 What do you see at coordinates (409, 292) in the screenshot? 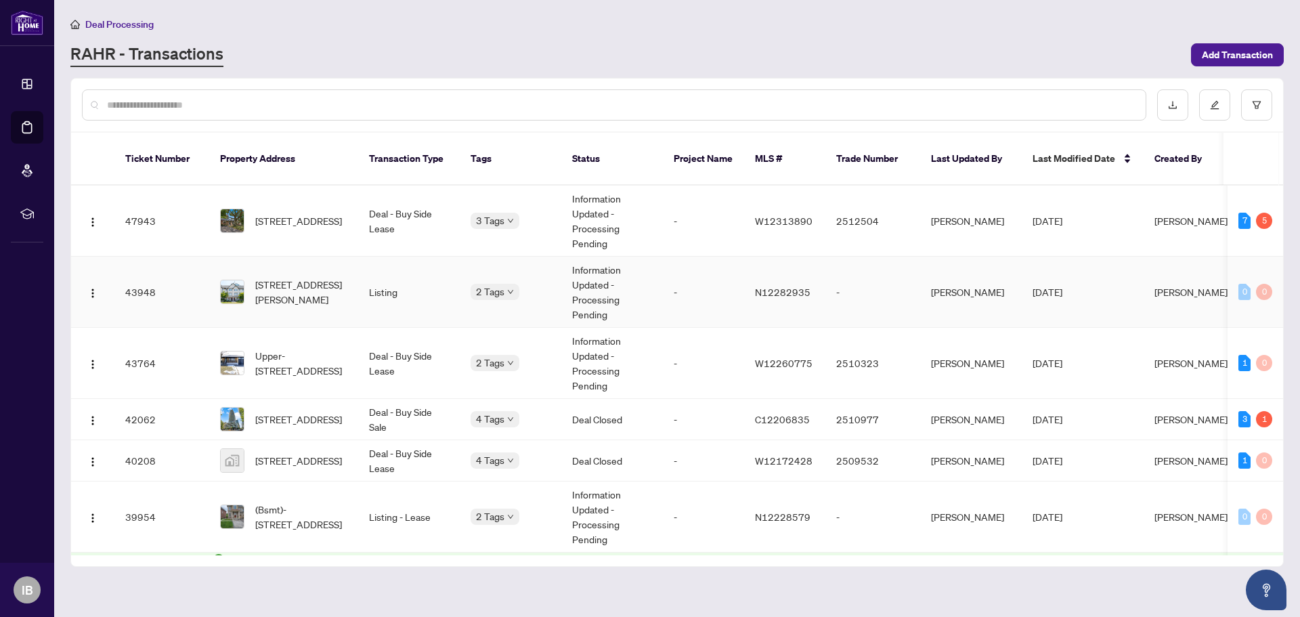
I see `td: Listing` at bounding box center [409, 292].